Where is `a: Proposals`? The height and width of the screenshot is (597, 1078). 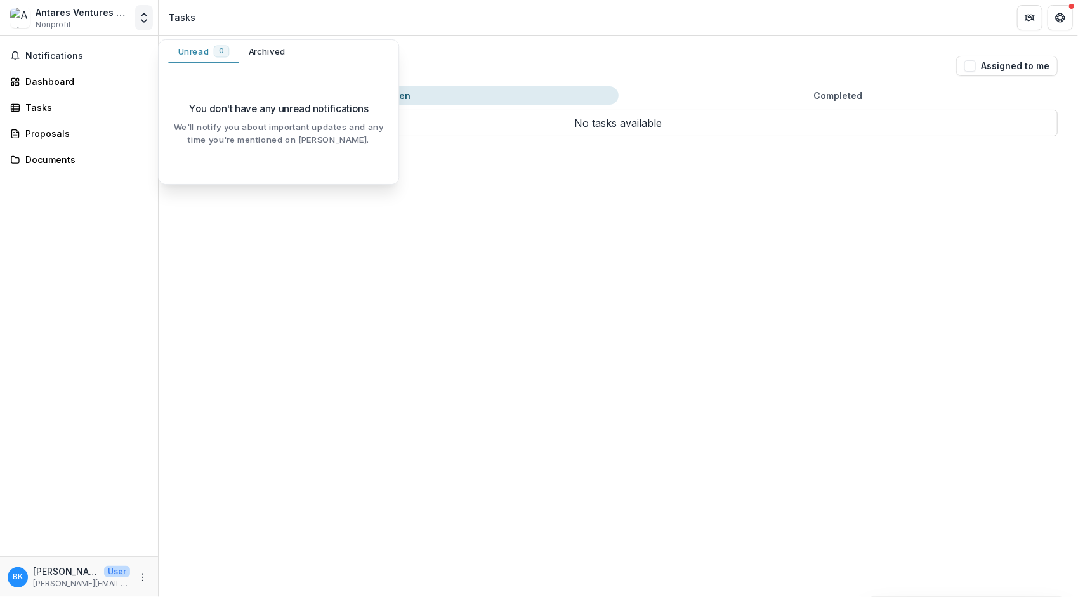
a: Proposals is located at coordinates (79, 133).